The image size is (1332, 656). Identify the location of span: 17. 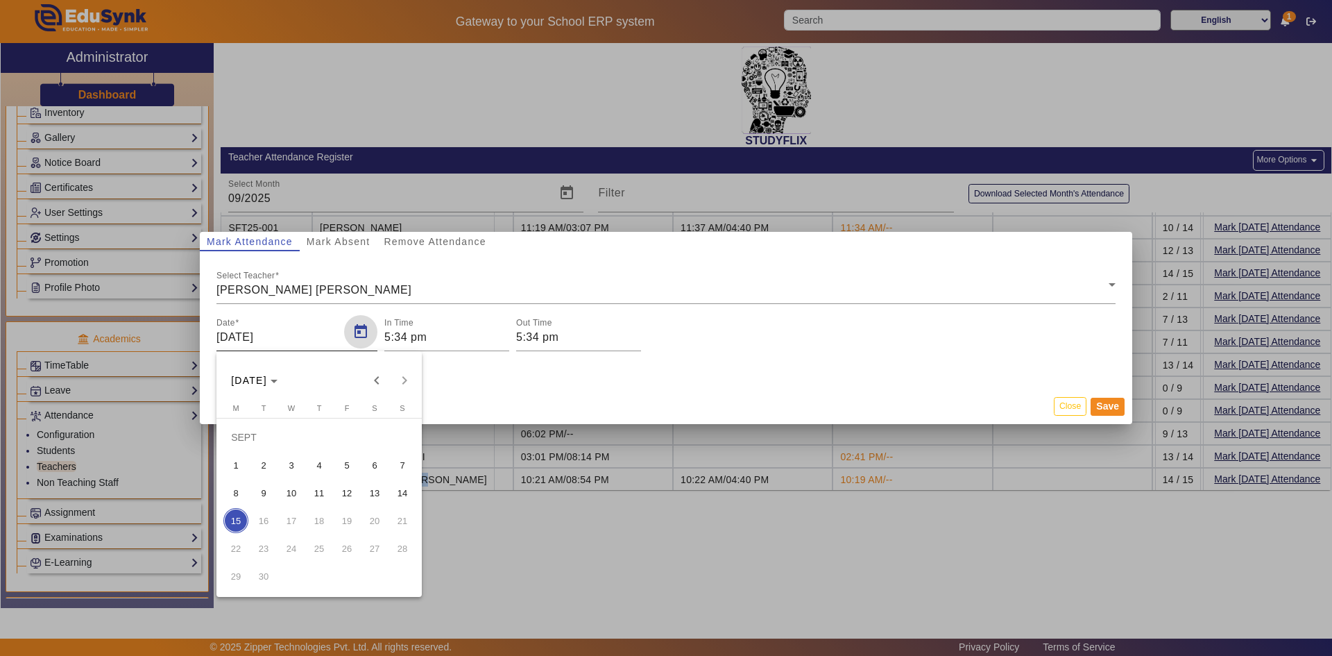
(291, 520).